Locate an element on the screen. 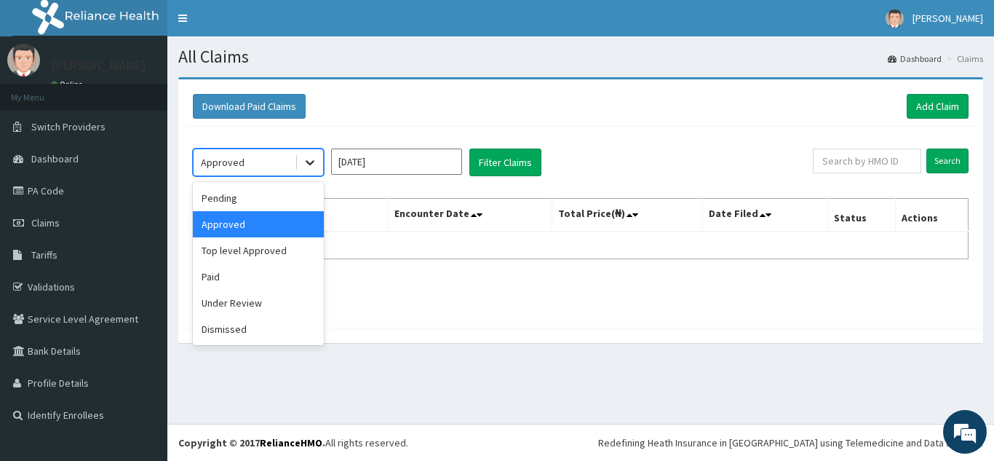 The image size is (994, 461). div: Paid is located at coordinates (258, 277).